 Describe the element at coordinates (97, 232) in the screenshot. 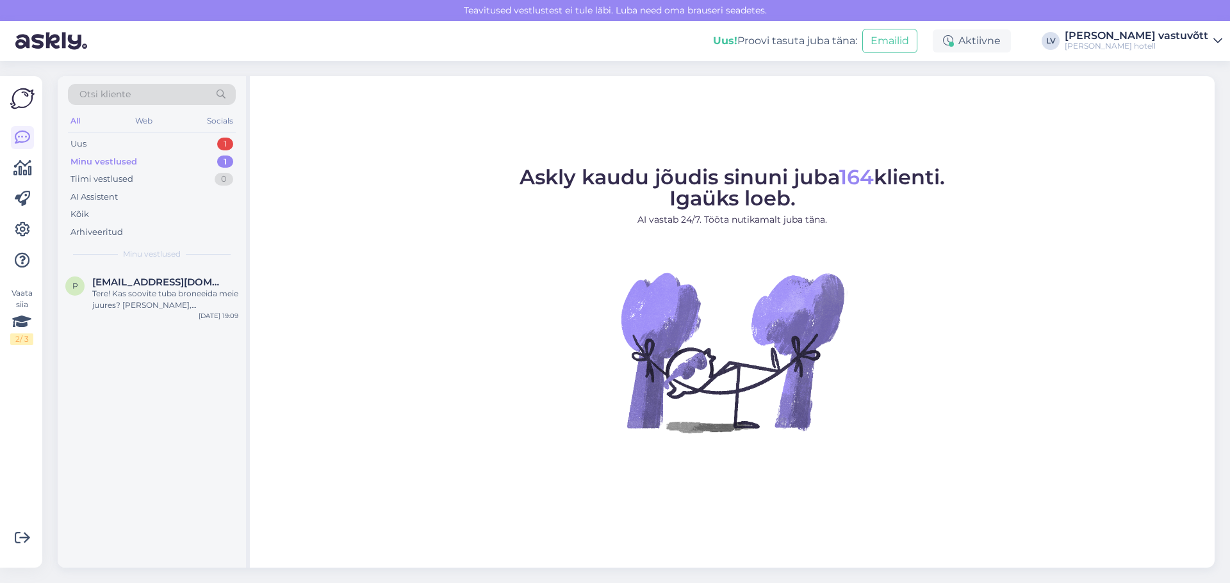

I see `div: Arhiveeritud` at that location.